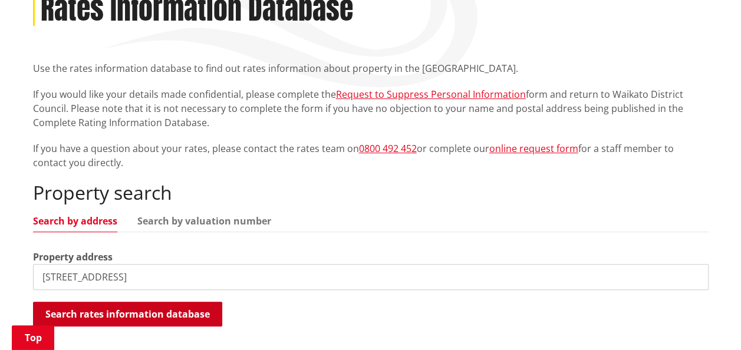 The width and height of the screenshot is (741, 350). Describe the element at coordinates (371, 68) in the screenshot. I see `p: Use the rates information database to find out rates information about property in the [GEOGRAPHI...` at that location.